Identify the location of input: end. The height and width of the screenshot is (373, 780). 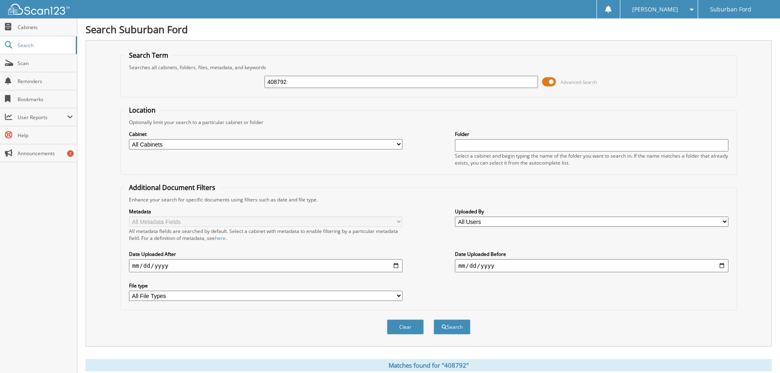
(591, 266).